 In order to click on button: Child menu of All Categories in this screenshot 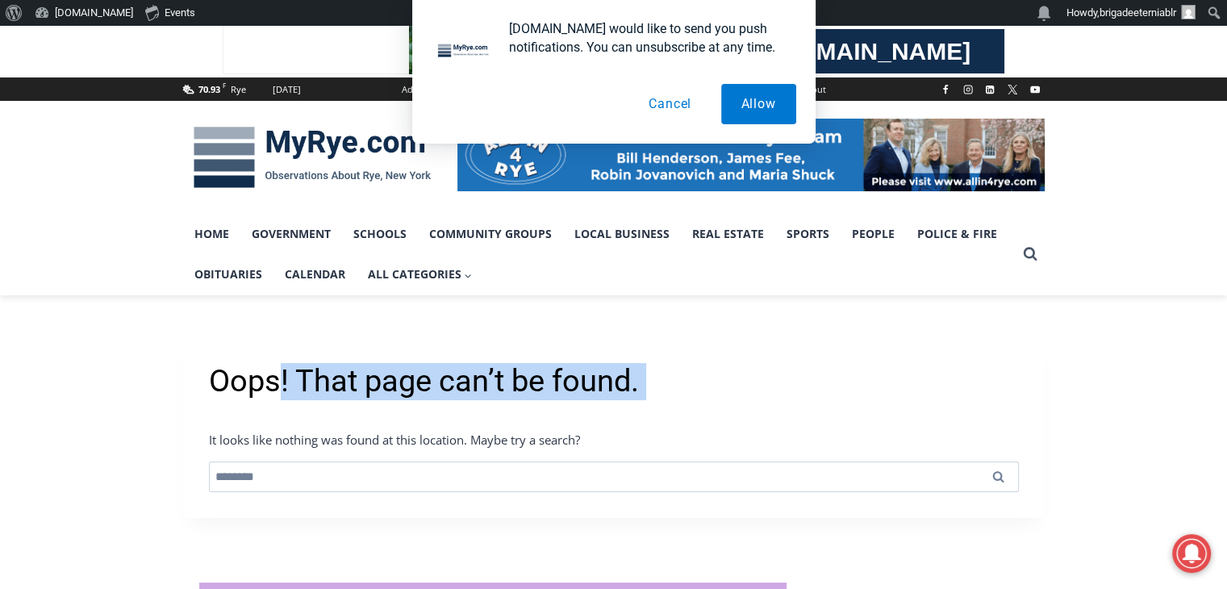, I will do `click(420, 274)`.